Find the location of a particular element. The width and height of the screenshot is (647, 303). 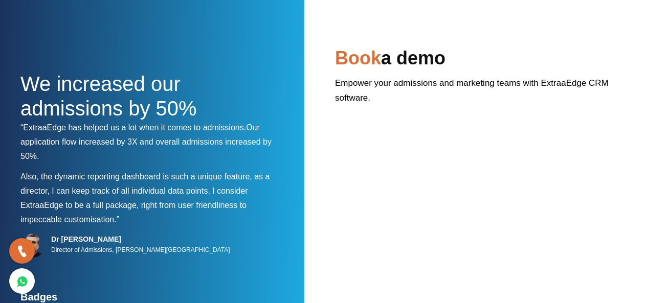

span: Our application flow increased by 3X and overall admissions increased by 50%. is located at coordinates (146, 142).